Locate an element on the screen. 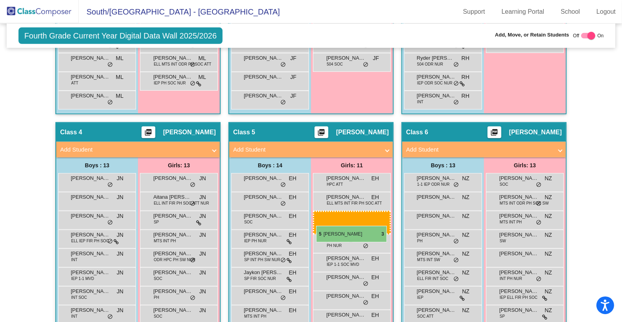 The height and width of the screenshot is (322, 622). a: Support is located at coordinates (474, 12).